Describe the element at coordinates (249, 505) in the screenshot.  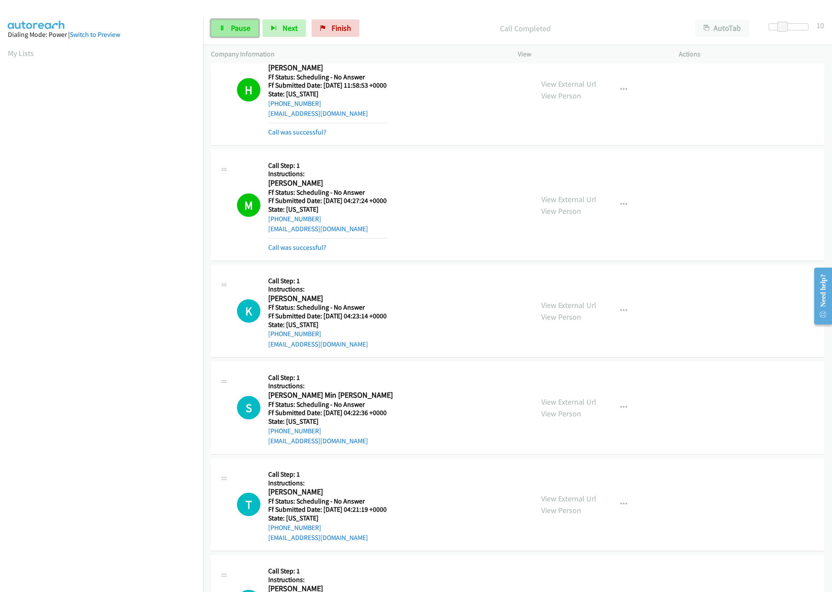
I see `h1: T` at that location.